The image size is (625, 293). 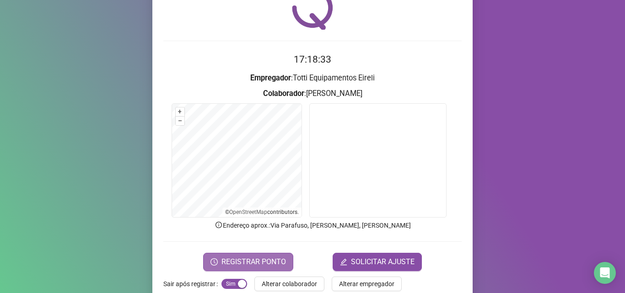 I want to click on h3: : Totti Equipamentos Eireli, so click(x=312, y=78).